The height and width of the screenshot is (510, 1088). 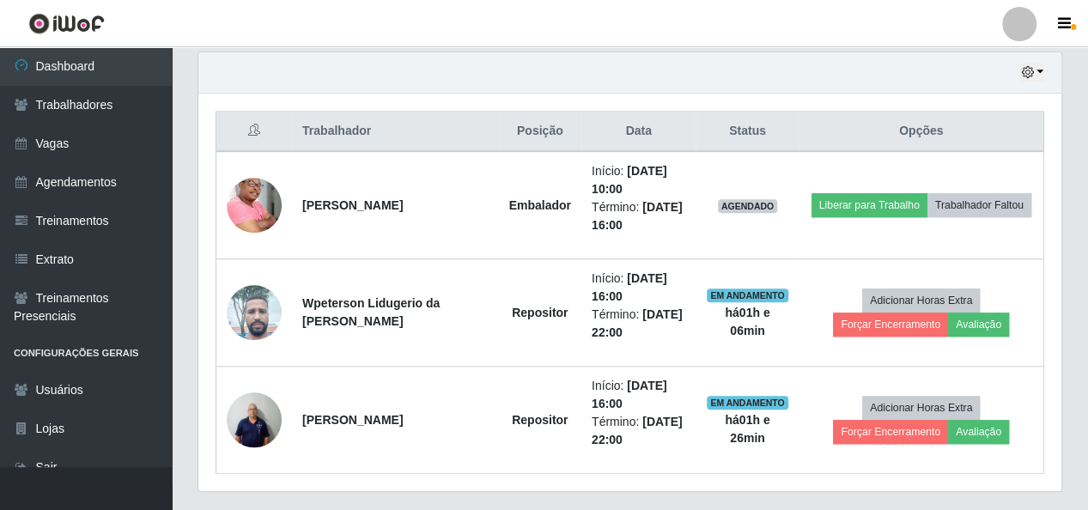 What do you see at coordinates (254, 205) in the screenshot?
I see `img: 1752179199159.jpeg` at bounding box center [254, 205].